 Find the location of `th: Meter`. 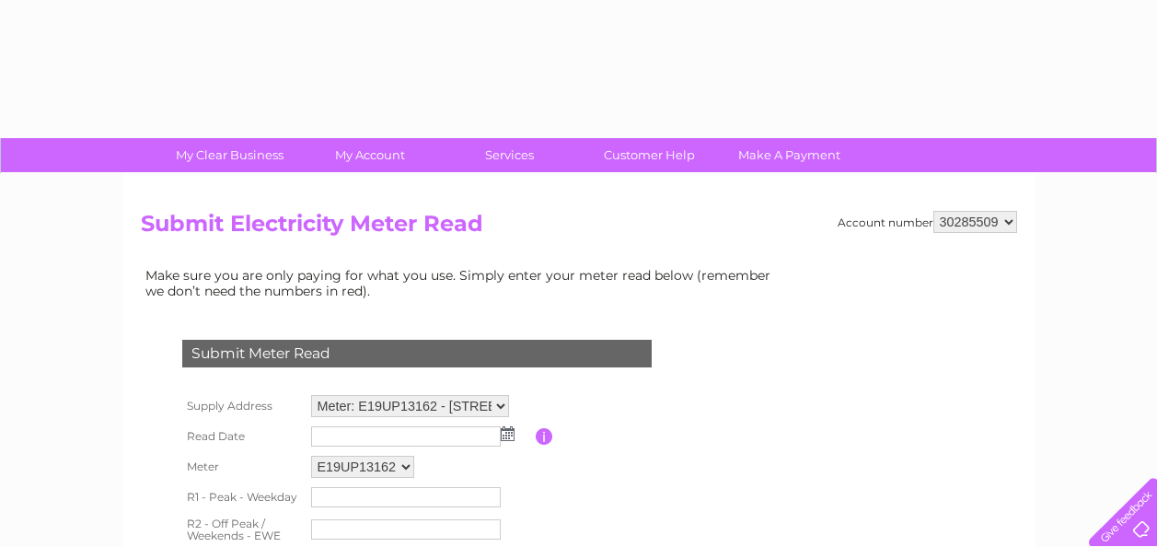

th: Meter is located at coordinates (242, 467).